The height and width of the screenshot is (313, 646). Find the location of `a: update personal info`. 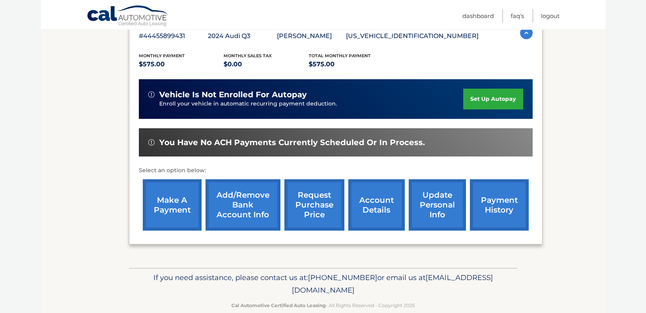

a: update personal info is located at coordinates (437, 205).